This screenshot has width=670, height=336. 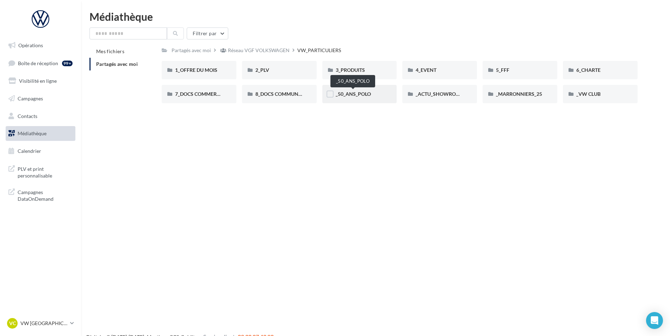 I want to click on span: Calendrier, so click(x=29, y=151).